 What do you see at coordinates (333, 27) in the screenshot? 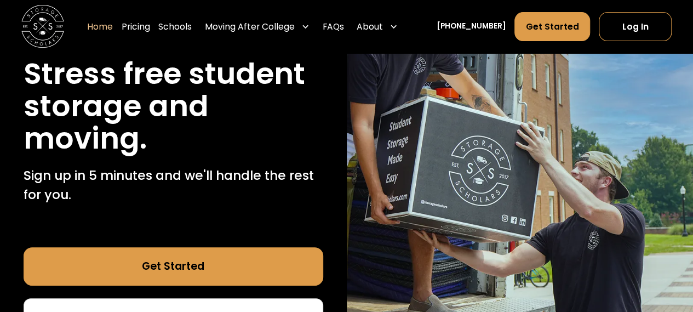
I see `a: FAQs` at bounding box center [333, 27].